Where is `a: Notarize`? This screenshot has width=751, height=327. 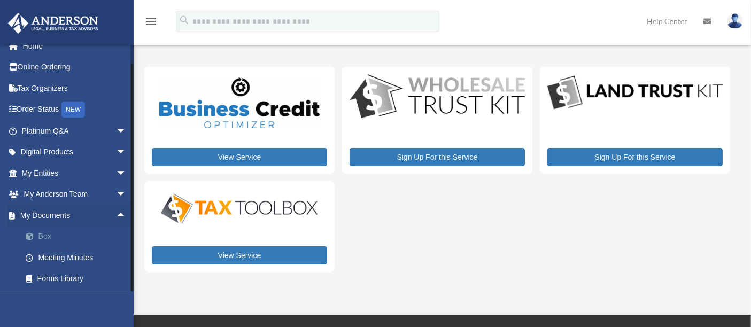
a: Notarize is located at coordinates (79, 300).